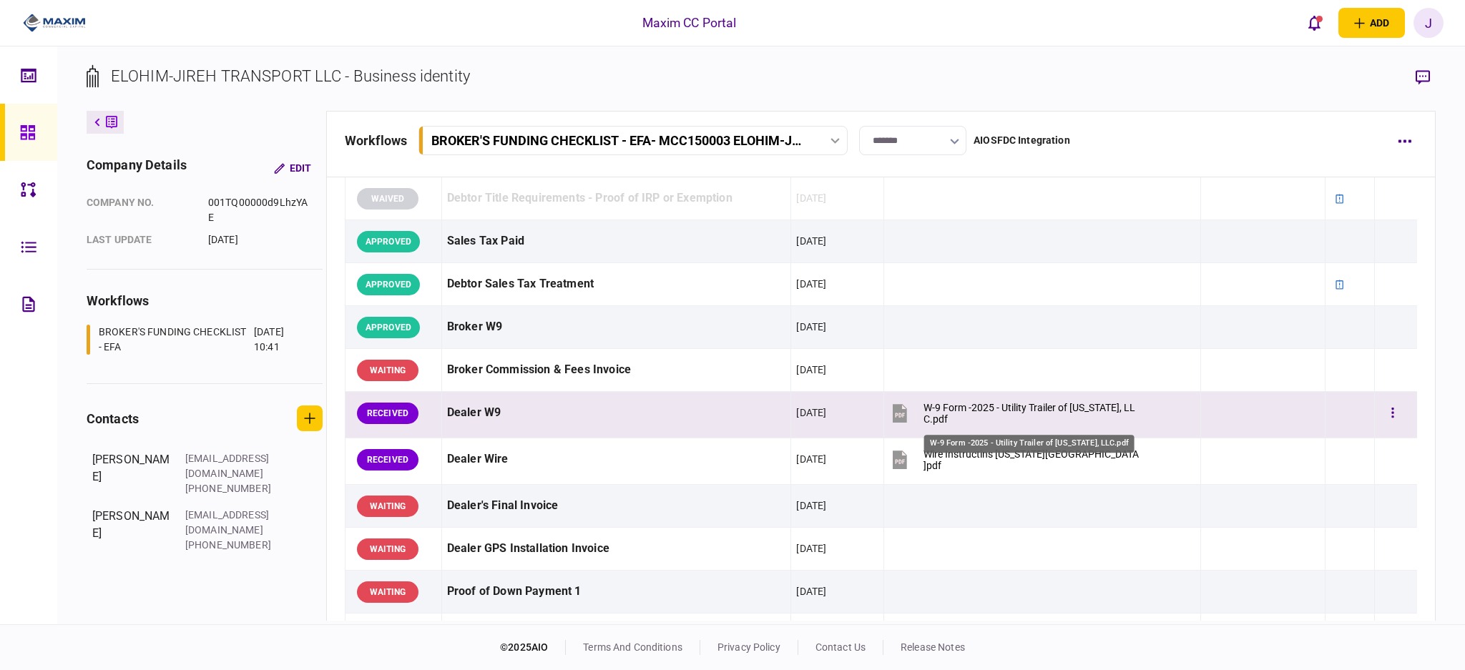 Image resolution: width=1465 pixels, height=670 pixels. I want to click on div: BROKER'S FUNDING CHECKLIST - EFA, so click(175, 340).